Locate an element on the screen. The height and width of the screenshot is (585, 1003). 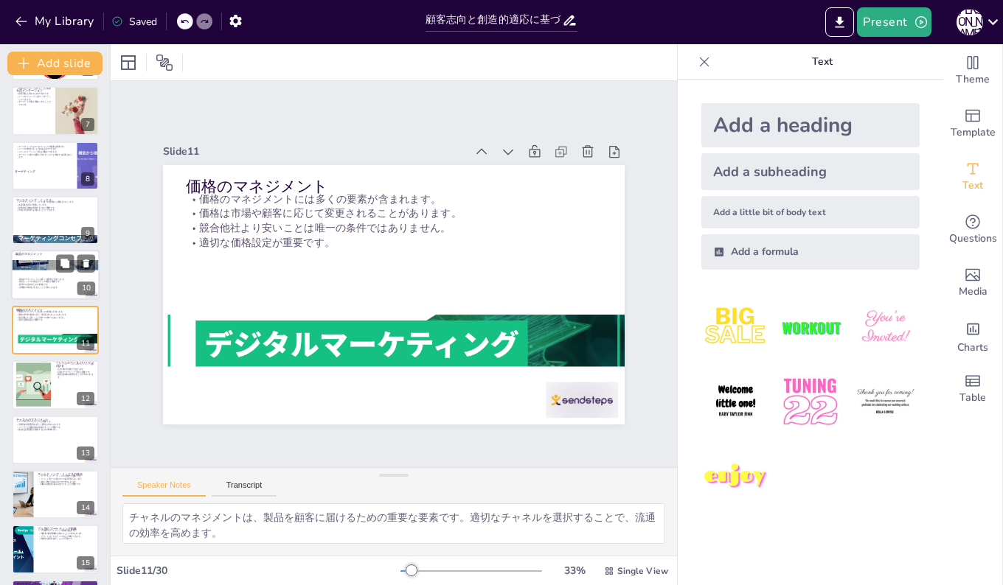
p: 戦略を効果的に組み合わせることが重要です。 is located at coordinates (66, 485).